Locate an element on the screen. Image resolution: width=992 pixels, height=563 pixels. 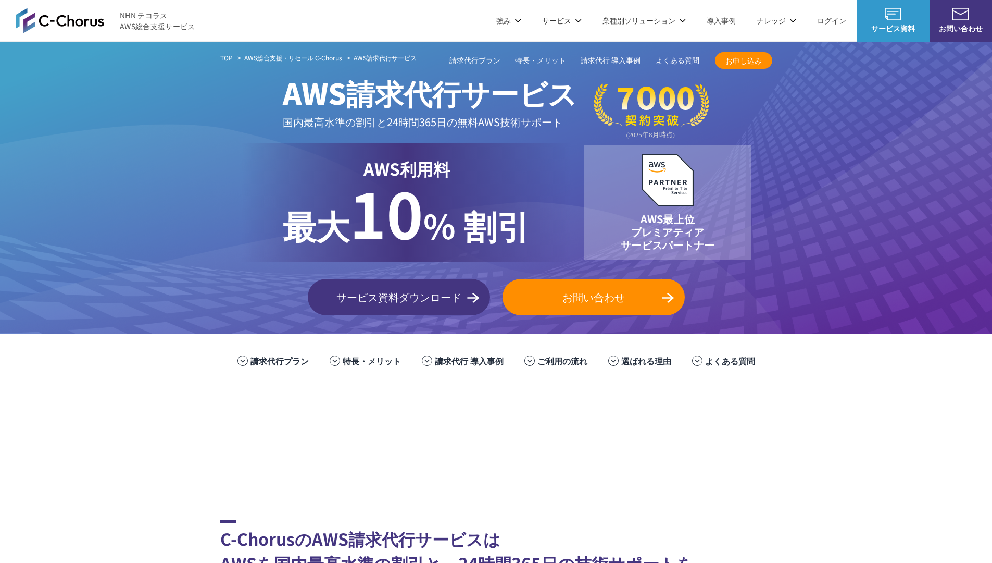
span: お申し込み is located at coordinates (744, 60).